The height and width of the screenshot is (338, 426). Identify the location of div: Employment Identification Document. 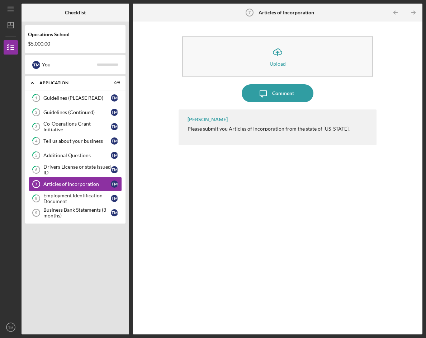
(77, 198).